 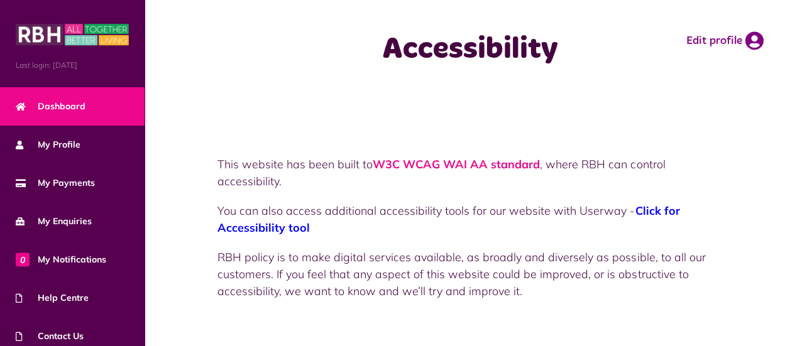 What do you see at coordinates (50, 336) in the screenshot?
I see `span: Contact Us` at bounding box center [50, 336].